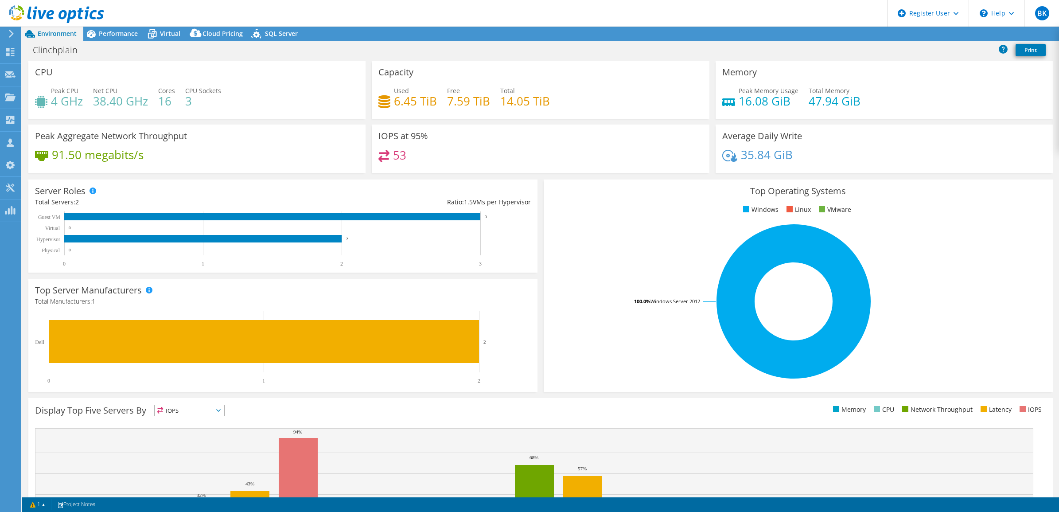  What do you see at coordinates (406, 202) in the screenshot?
I see `div: Ratio: VMs per Hypervisor` at bounding box center [406, 202].